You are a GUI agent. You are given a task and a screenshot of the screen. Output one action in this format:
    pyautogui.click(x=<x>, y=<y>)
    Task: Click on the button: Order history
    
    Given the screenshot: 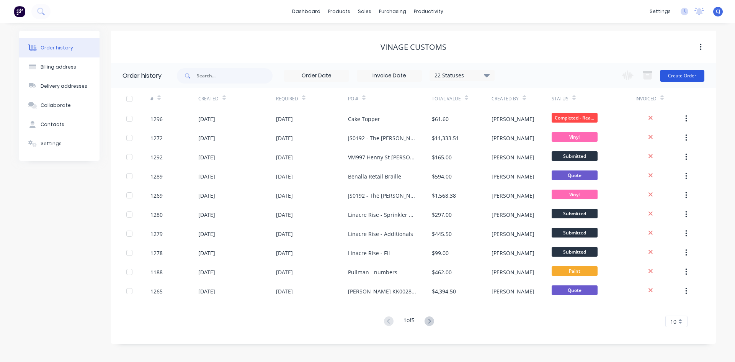 What is the action you would take?
    pyautogui.click(x=59, y=48)
    